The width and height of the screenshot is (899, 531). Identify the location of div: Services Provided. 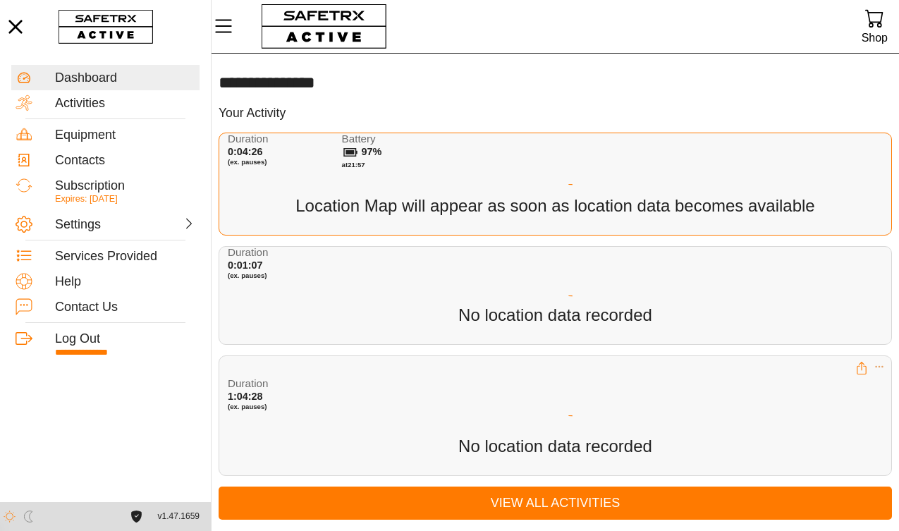
(125, 257).